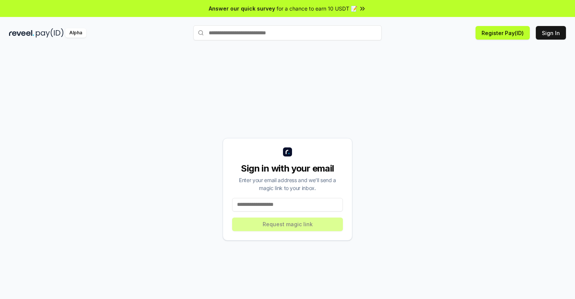 This screenshot has width=575, height=299. I want to click on img: logo_small, so click(287, 152).